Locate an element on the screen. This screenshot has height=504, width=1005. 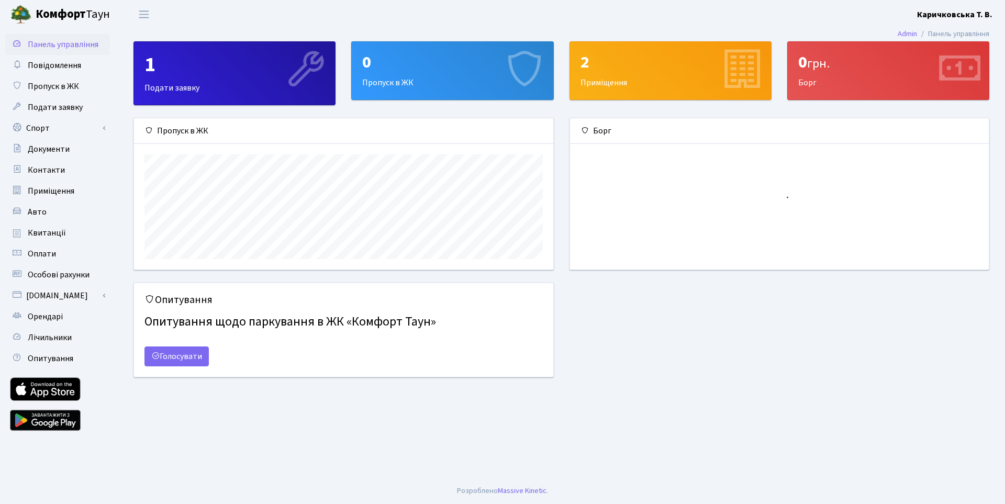
a: 2Приміщення is located at coordinates (670, 71).